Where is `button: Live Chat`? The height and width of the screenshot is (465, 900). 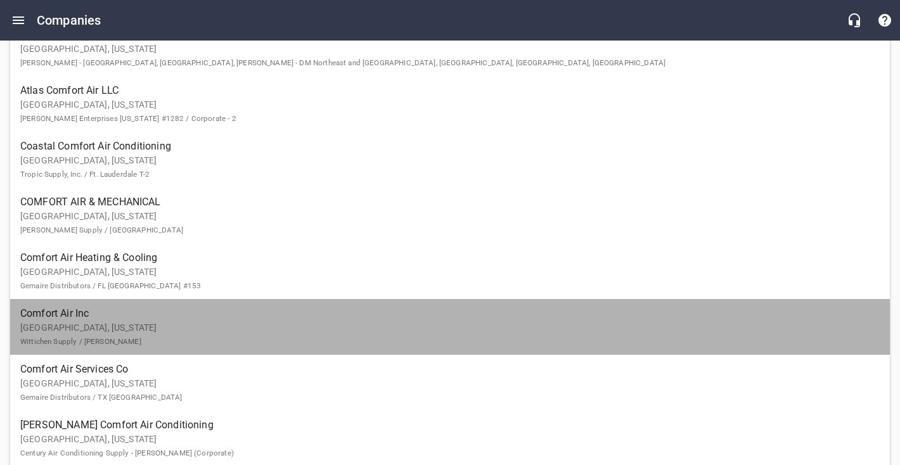 button: Live Chat is located at coordinates (855, 20).